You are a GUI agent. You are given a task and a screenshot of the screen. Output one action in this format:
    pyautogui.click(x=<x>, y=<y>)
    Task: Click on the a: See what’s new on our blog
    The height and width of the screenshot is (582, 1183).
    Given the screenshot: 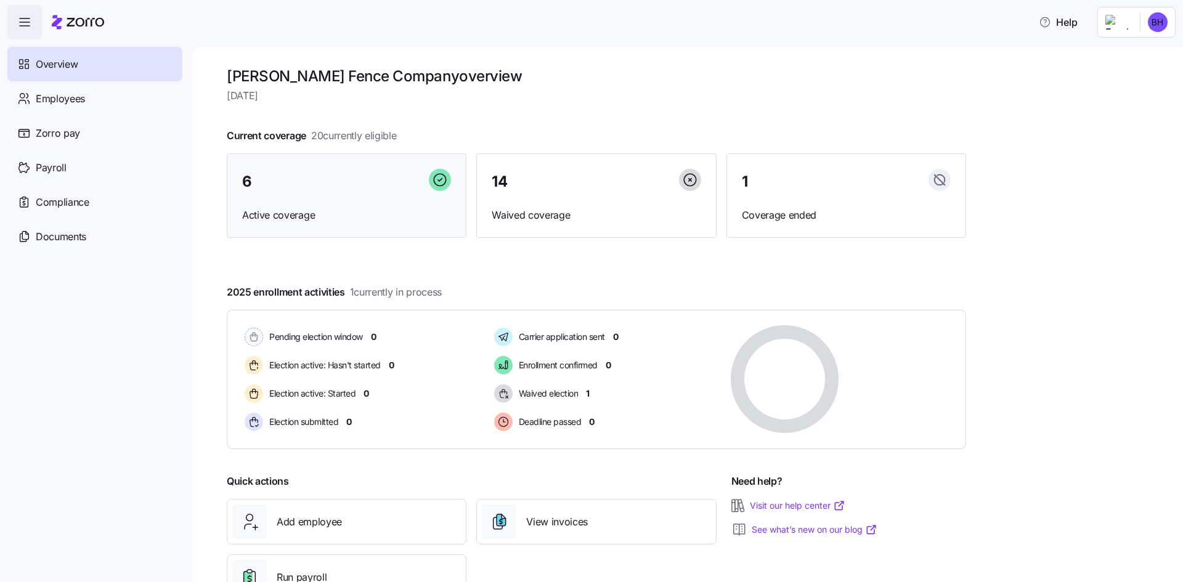 What is the action you would take?
    pyautogui.click(x=815, y=530)
    